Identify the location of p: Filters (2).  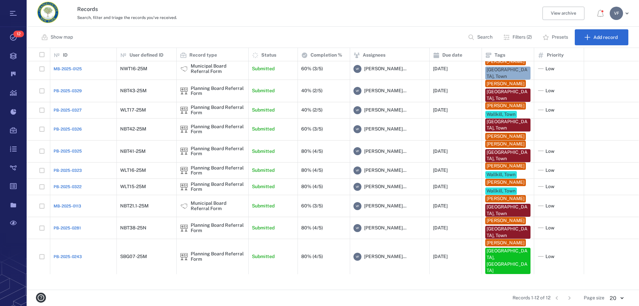
(522, 37).